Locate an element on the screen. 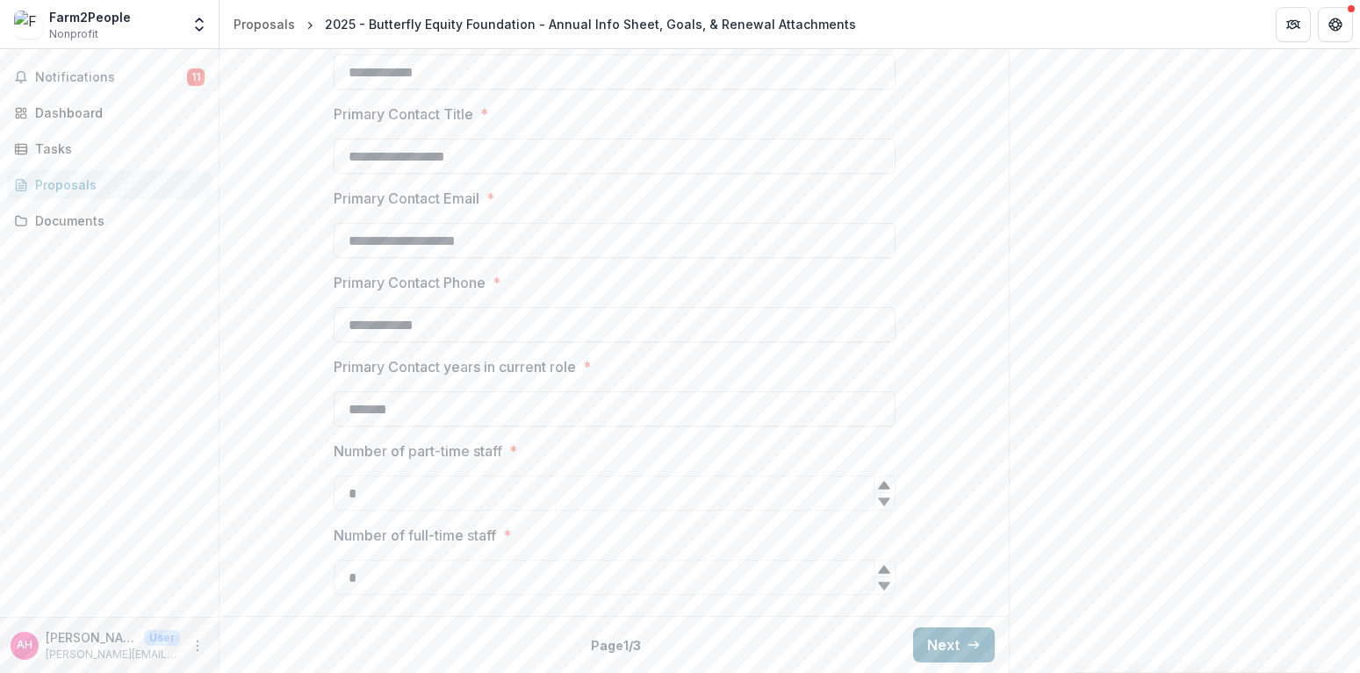 This screenshot has width=1360, height=673. span: Notifications is located at coordinates (111, 77).